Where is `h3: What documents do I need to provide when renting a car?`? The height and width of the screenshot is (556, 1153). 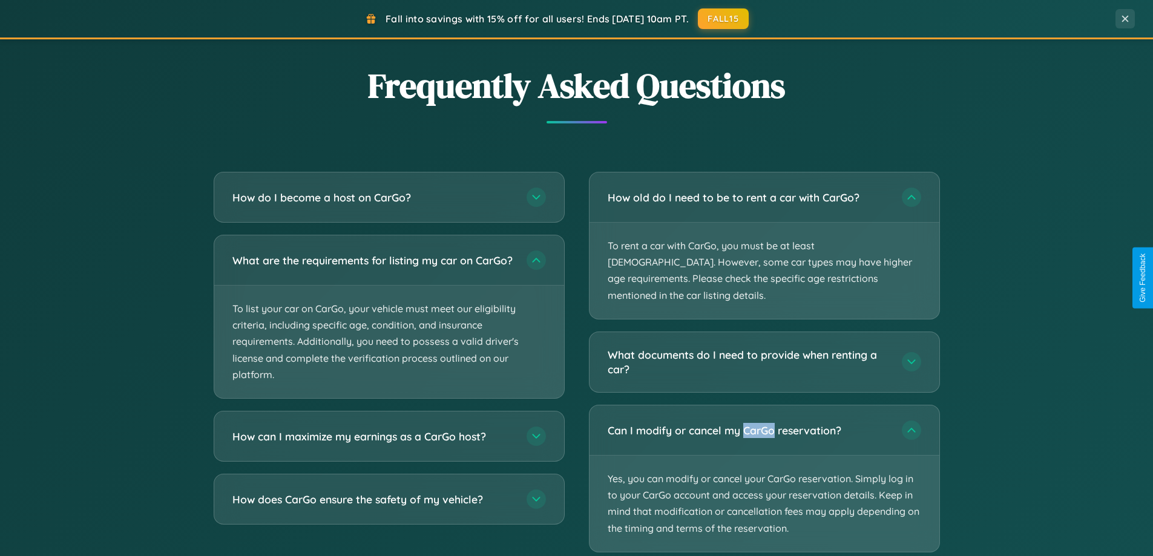 h3: What documents do I need to provide when renting a car? is located at coordinates (748, 362).